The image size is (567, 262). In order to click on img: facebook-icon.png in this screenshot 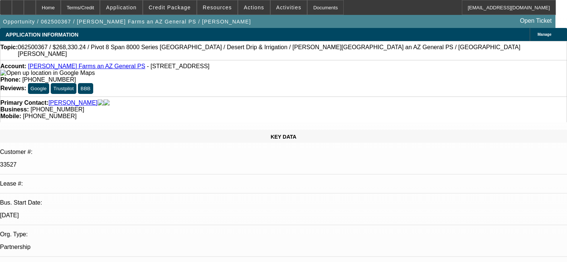, I will do `click(101, 103)`.